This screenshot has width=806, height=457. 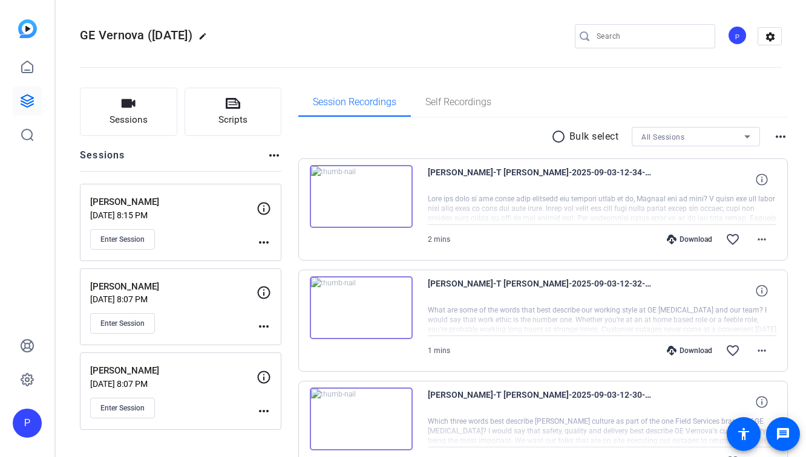 I want to click on ngx-avatar: Producer, so click(x=737, y=36).